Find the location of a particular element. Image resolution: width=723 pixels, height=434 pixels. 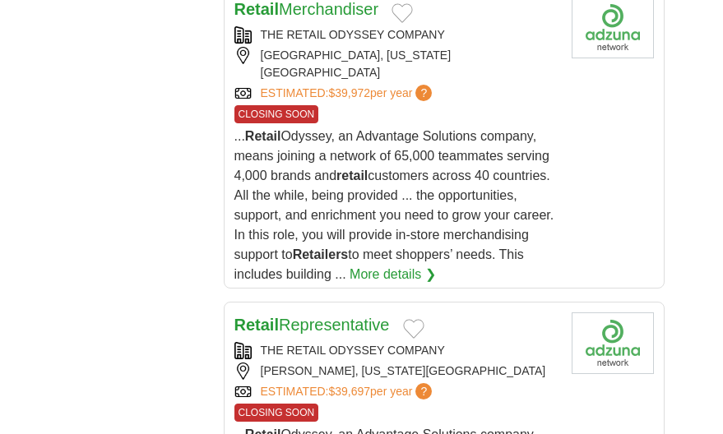

a: ESTIMATED:$39,697per year? is located at coordinates (348, 392).